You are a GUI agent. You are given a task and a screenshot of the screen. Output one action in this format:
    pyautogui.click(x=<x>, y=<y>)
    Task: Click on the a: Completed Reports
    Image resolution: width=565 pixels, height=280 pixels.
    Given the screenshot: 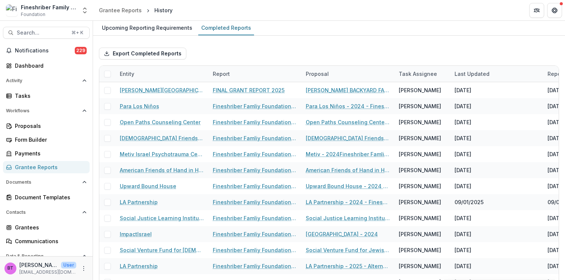 What is the action you would take?
    pyautogui.click(x=226, y=28)
    